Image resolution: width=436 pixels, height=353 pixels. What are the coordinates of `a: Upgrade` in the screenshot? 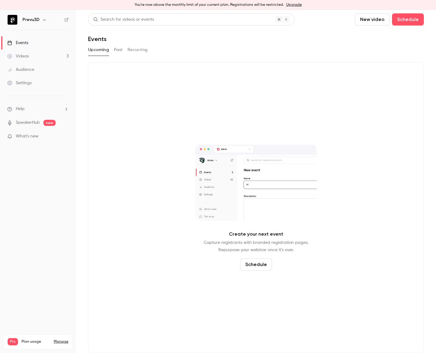 It's located at (294, 5).